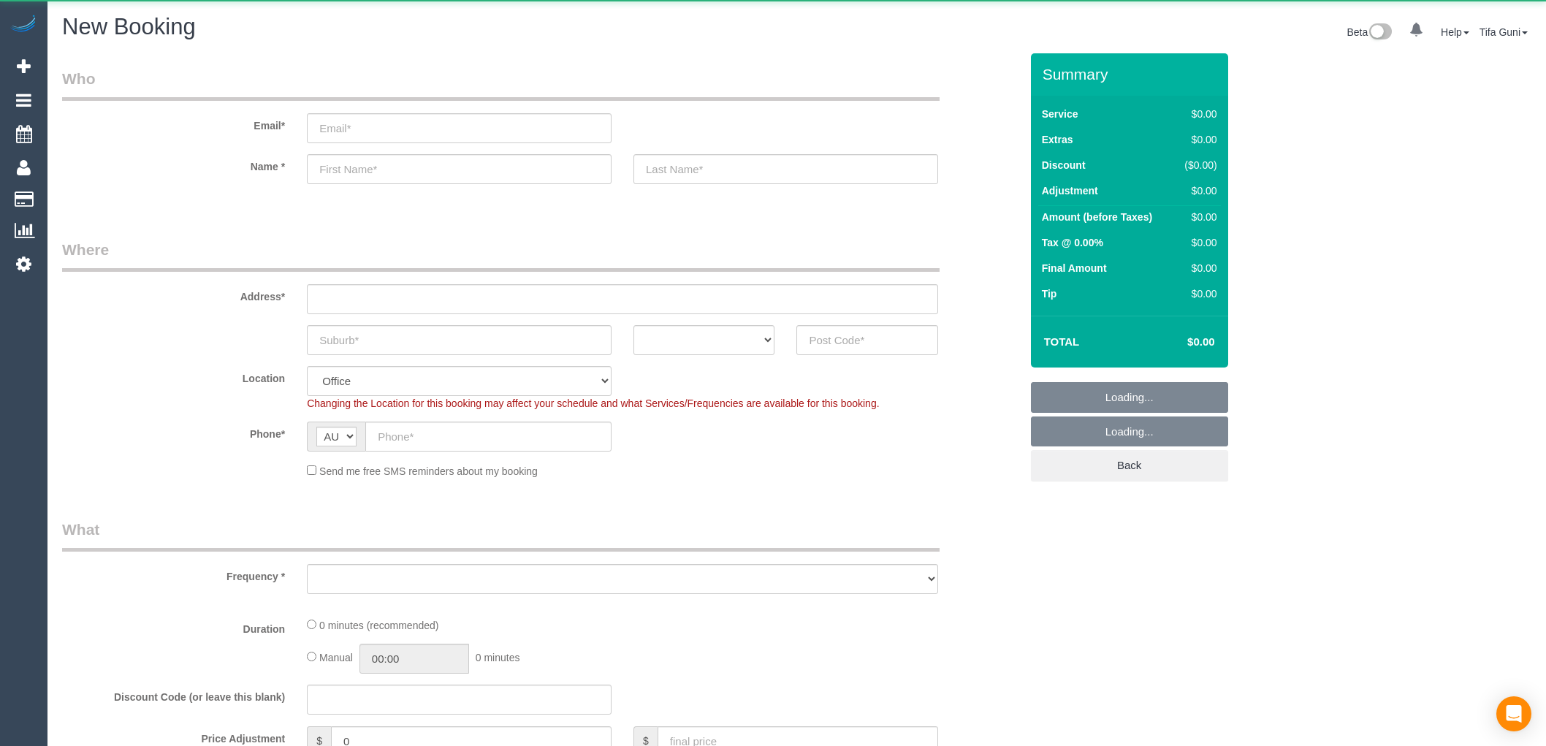 The height and width of the screenshot is (746, 1546). I want to click on label: Phone*, so click(173, 431).